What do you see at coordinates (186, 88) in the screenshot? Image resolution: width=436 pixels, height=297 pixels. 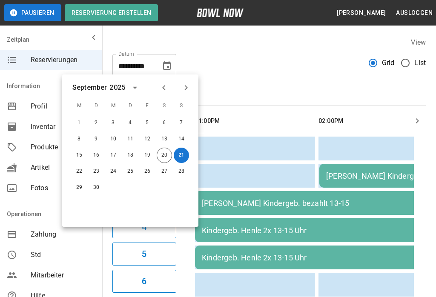 I see `button: Next month` at bounding box center [186, 88].